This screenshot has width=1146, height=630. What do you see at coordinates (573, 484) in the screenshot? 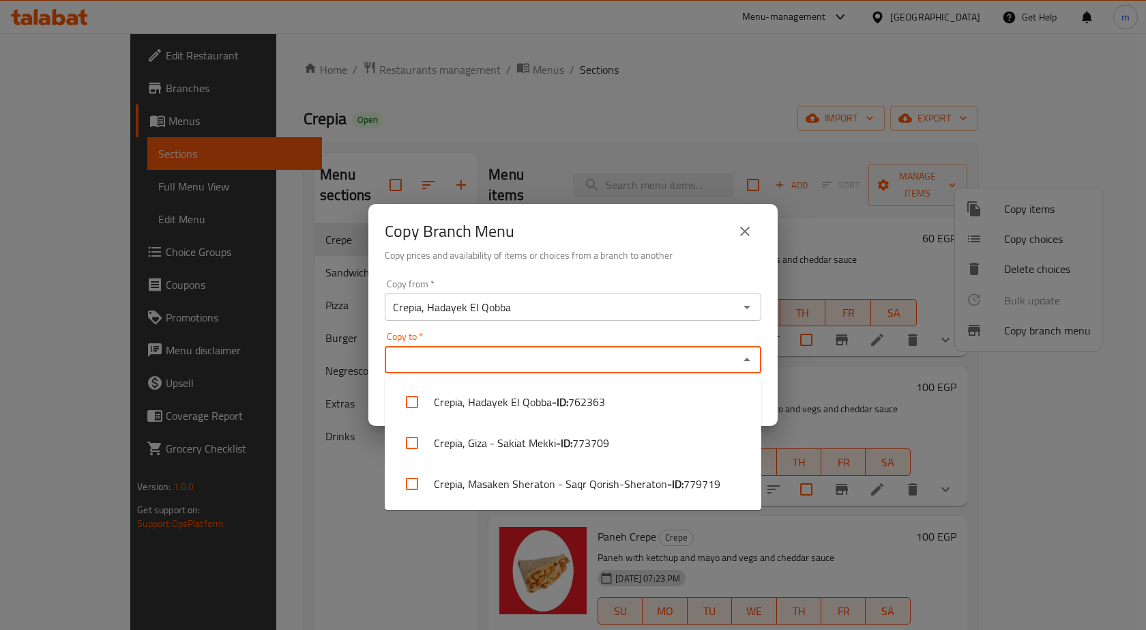
I see `li: Crepia, Masaken Sheraton - Saqr Qorish-Sheraton` at bounding box center [573, 484].